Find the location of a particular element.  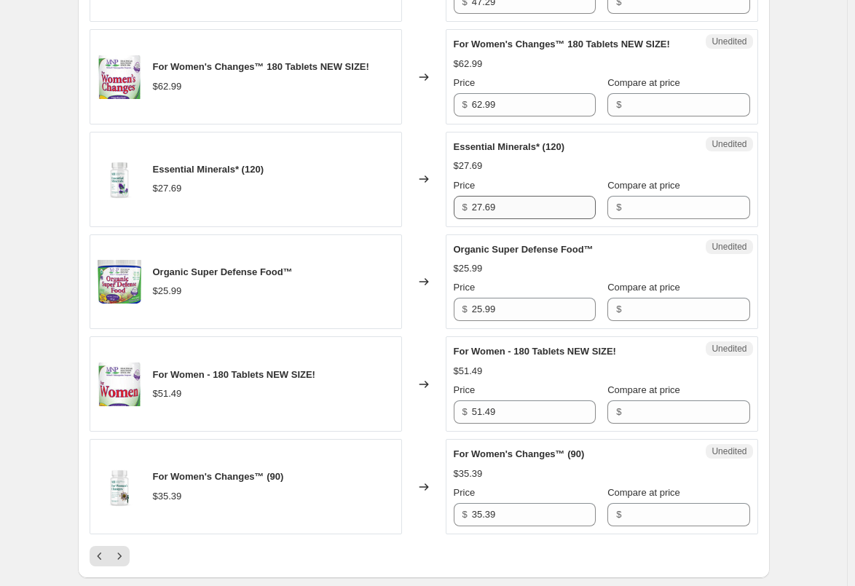

img: EssentialMinerals_468d3d0b-3fab-4496-9bb8-c1f088a336dd_80x.png is located at coordinates (119, 179).